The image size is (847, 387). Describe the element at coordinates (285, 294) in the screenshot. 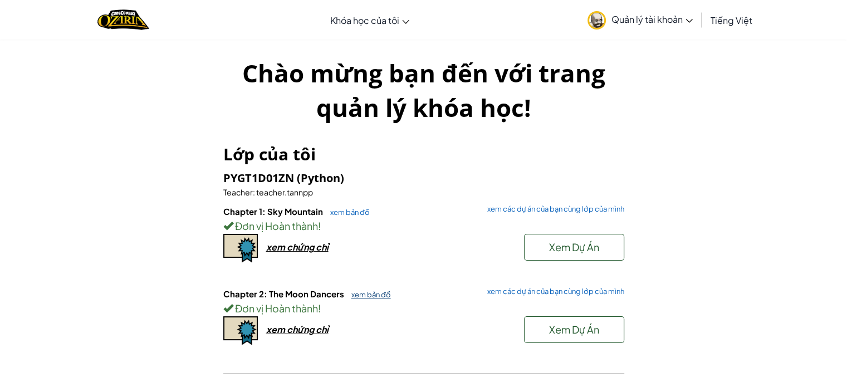

I see `span: Chapter 2: The Moon Dancers` at that location.